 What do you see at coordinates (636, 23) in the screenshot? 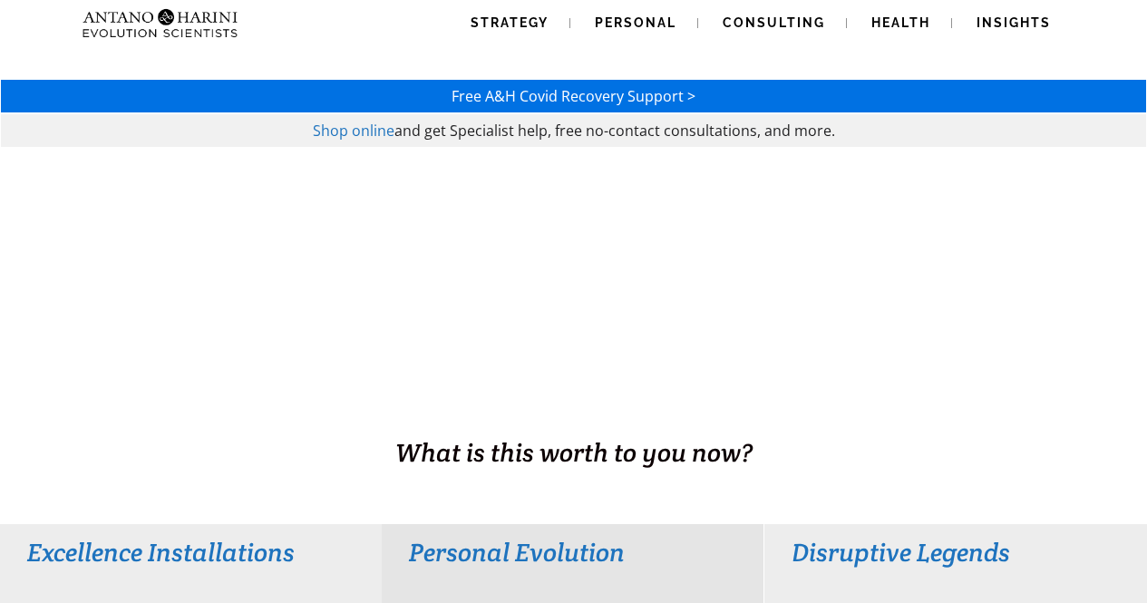
I see `span: Personal` at bounding box center [636, 23].